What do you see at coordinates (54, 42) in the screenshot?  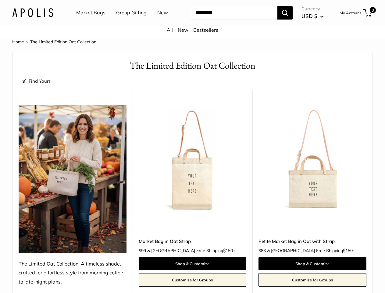 I see `nav: Breadcrumb` at bounding box center [54, 42].